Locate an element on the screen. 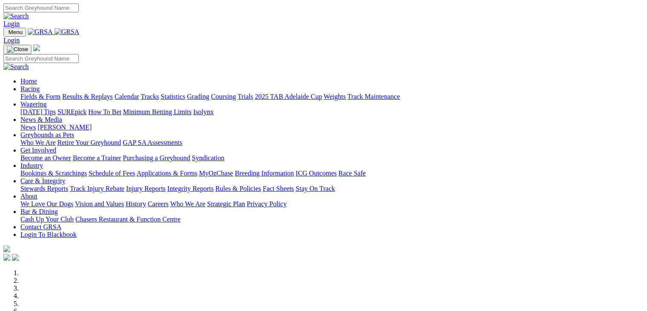 This screenshot has width=647, height=311. a: Injury Reports is located at coordinates (146, 188).